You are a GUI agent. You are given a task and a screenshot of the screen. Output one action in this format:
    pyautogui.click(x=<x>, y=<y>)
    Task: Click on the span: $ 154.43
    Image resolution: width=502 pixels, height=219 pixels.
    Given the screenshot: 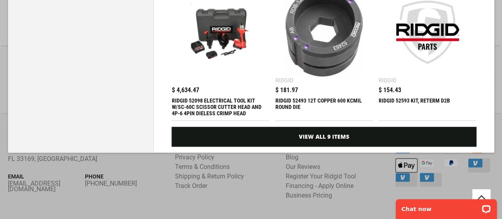 What is the action you would take?
    pyautogui.click(x=390, y=90)
    